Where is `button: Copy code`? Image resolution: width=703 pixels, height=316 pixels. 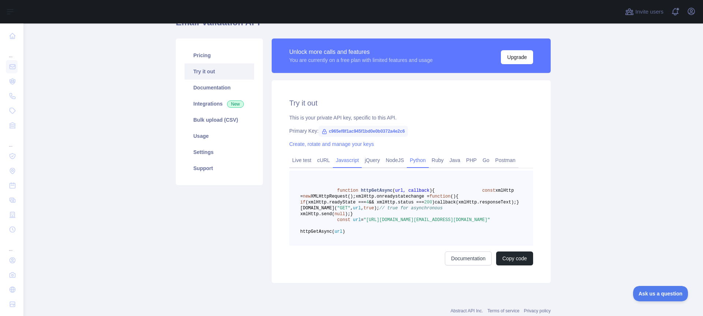 button: Copy code is located at coordinates (515, 258).